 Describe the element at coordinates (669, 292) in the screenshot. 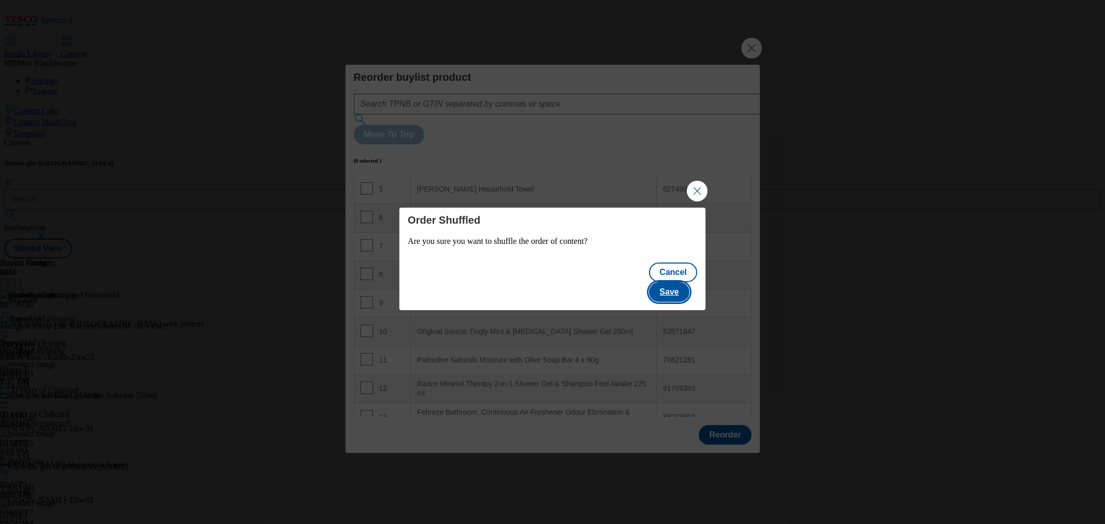

I see `button: Save` at that location.